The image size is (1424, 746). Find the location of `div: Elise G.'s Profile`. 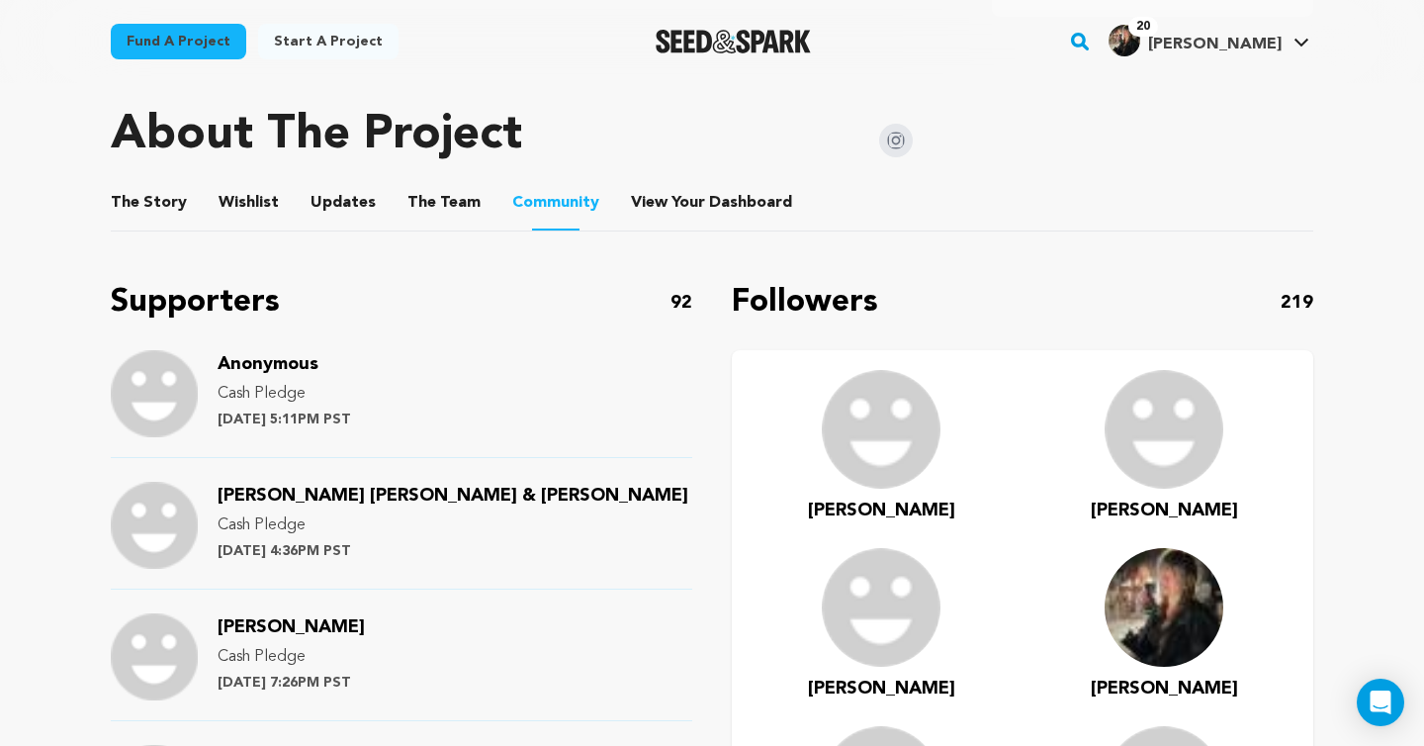

div: Elise G.'s Profile is located at coordinates (1195, 41).